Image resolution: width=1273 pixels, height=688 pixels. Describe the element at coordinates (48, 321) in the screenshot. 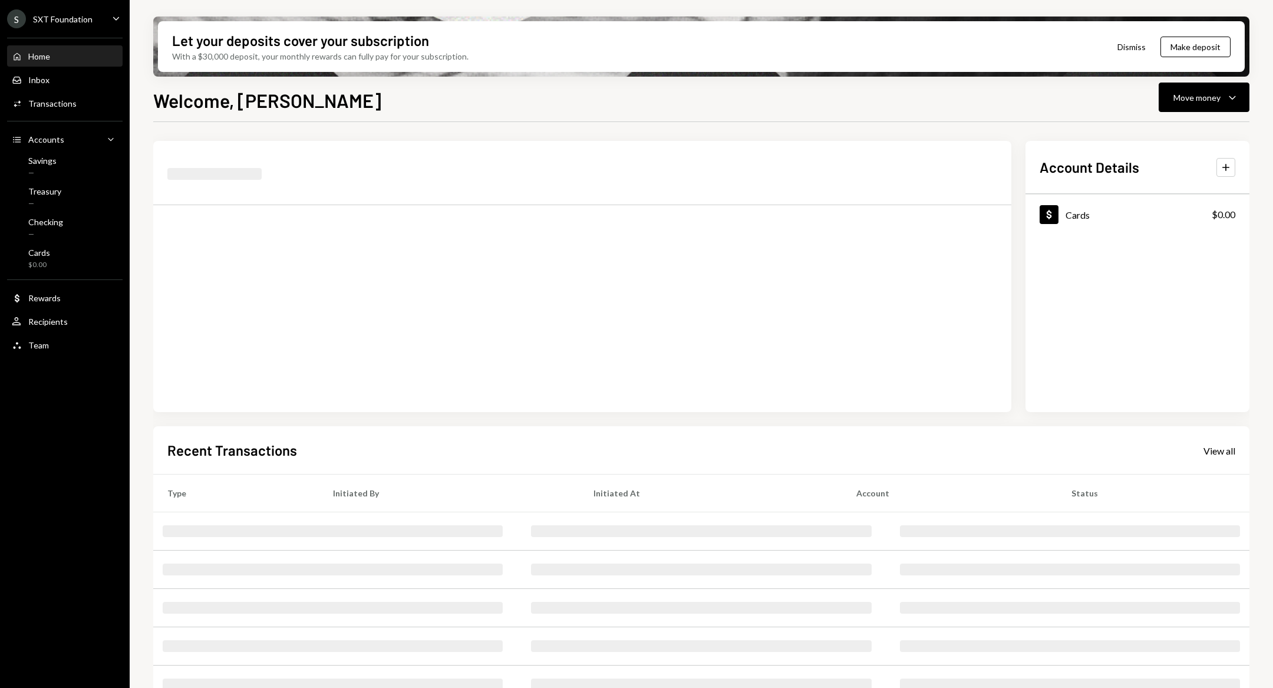

I see `div: Recipients` at that location.